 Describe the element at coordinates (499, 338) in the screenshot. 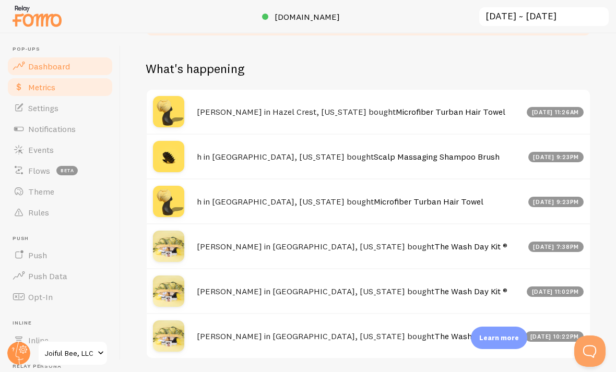

I see `div: Learn more` at that location.